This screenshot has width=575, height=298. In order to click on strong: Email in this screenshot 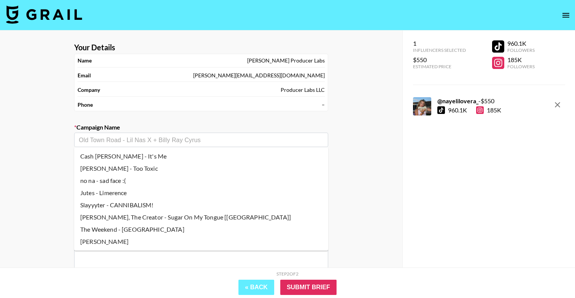, I will do `click(84, 75)`.